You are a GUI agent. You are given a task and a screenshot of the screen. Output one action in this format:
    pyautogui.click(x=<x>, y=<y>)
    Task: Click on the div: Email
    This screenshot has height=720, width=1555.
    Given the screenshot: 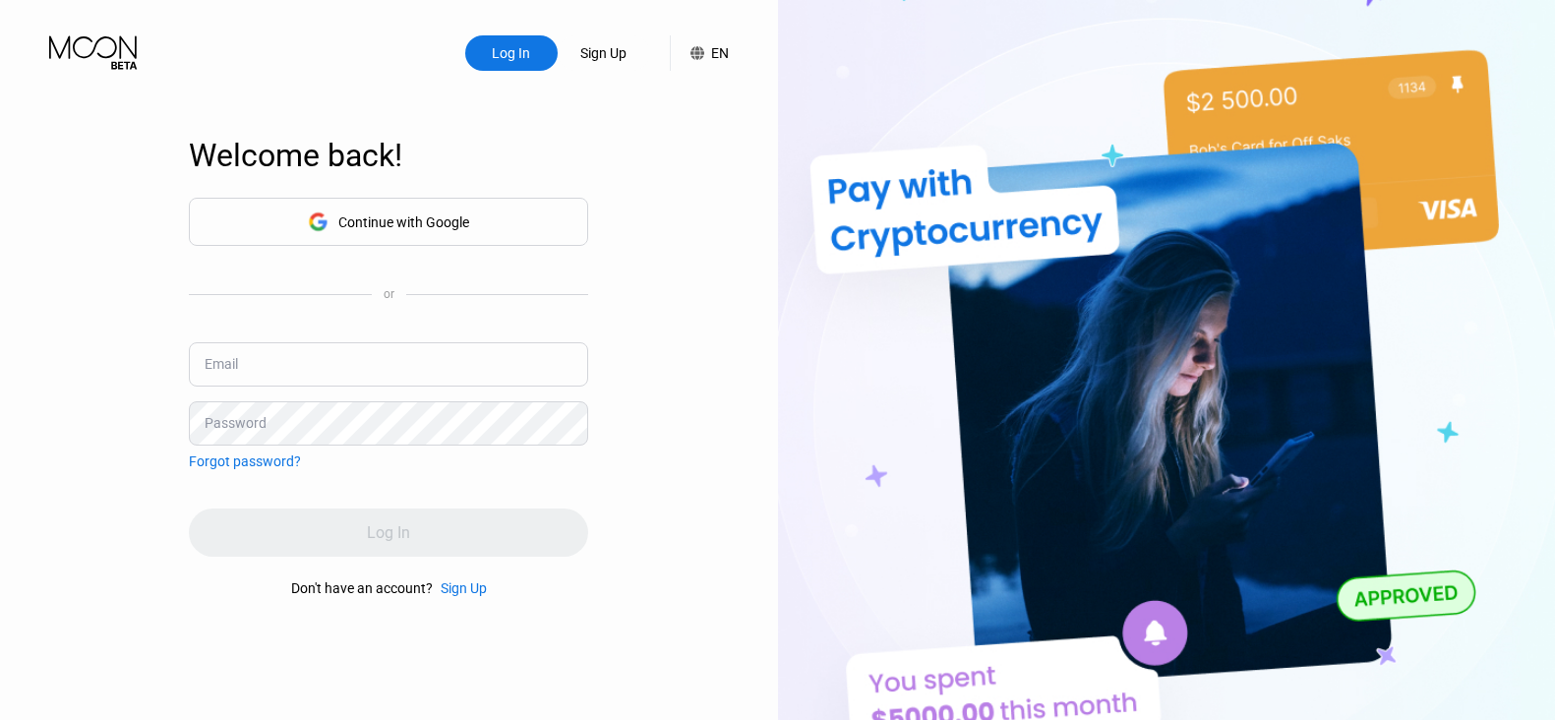 What is the action you would take?
    pyautogui.click(x=221, y=364)
    